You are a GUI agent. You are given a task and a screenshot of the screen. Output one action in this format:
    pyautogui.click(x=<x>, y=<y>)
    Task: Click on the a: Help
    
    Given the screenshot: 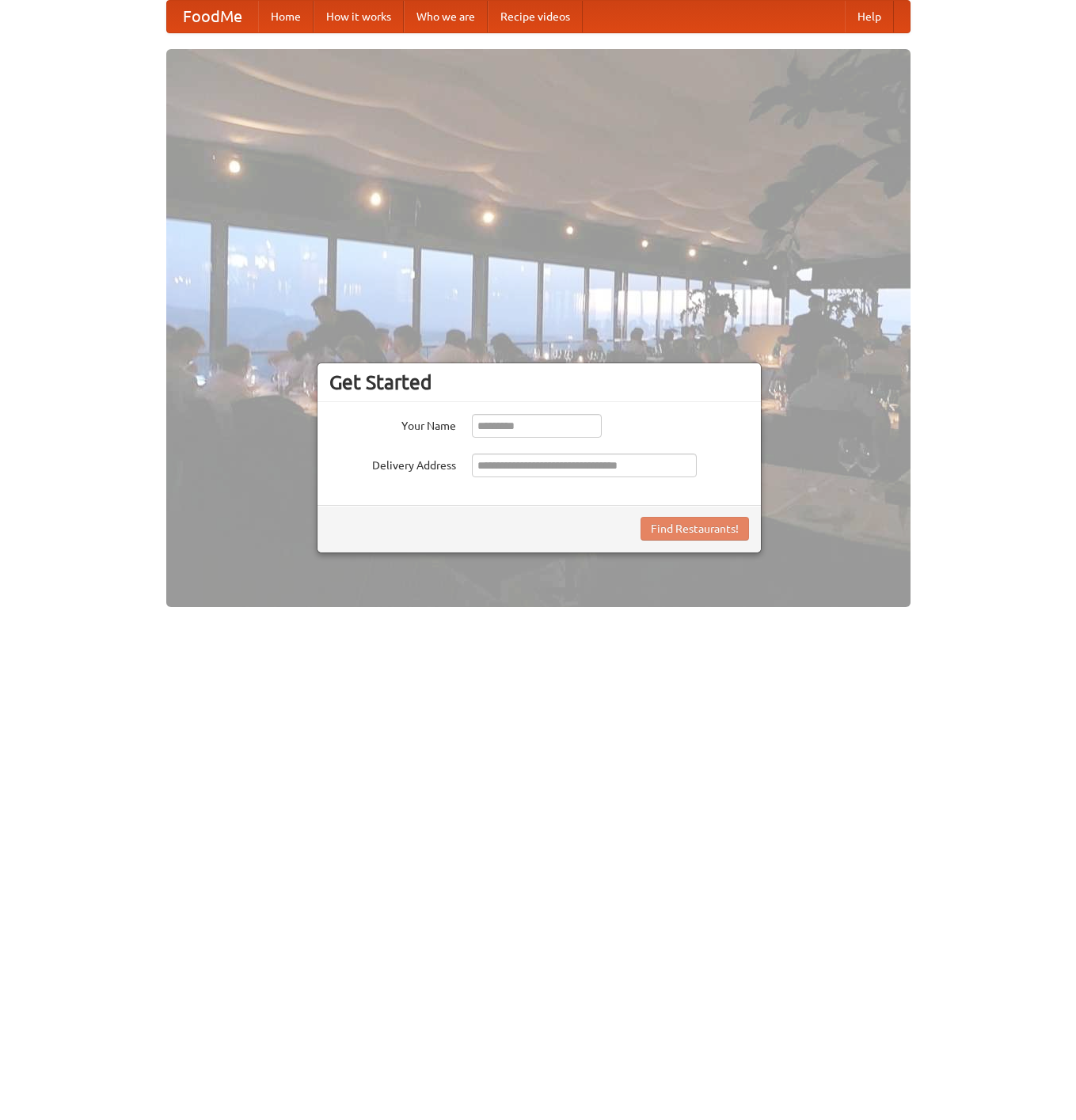 What is the action you would take?
    pyautogui.click(x=869, y=17)
    